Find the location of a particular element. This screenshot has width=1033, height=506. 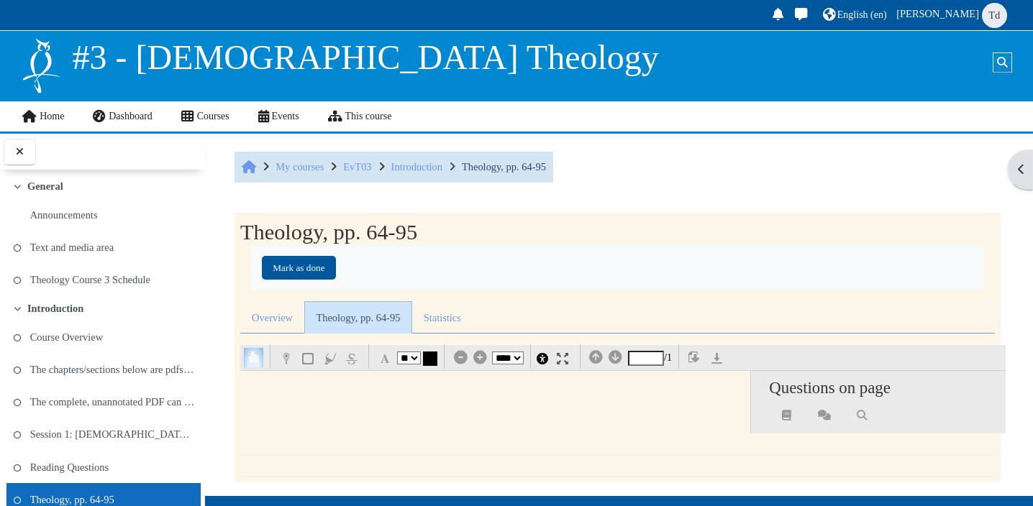

span: Courses is located at coordinates (213, 116).